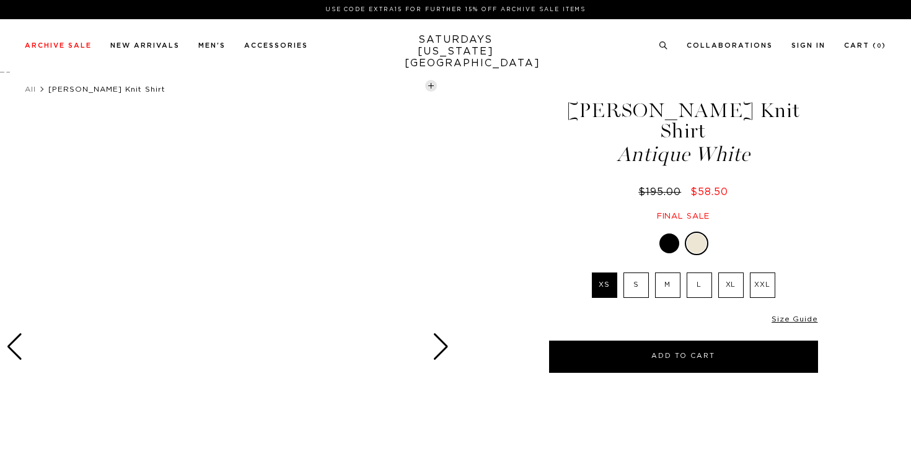  I want to click on span: Antique White, so click(683, 154).